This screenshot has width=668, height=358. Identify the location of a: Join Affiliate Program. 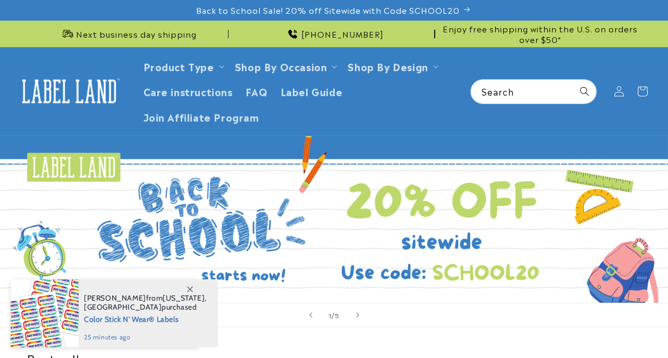
(201, 116).